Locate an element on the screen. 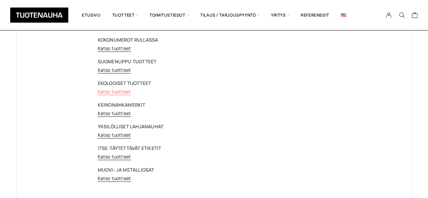 The height and width of the screenshot is (198, 428). img: Tuotenauha Oy is located at coordinates (39, 15).